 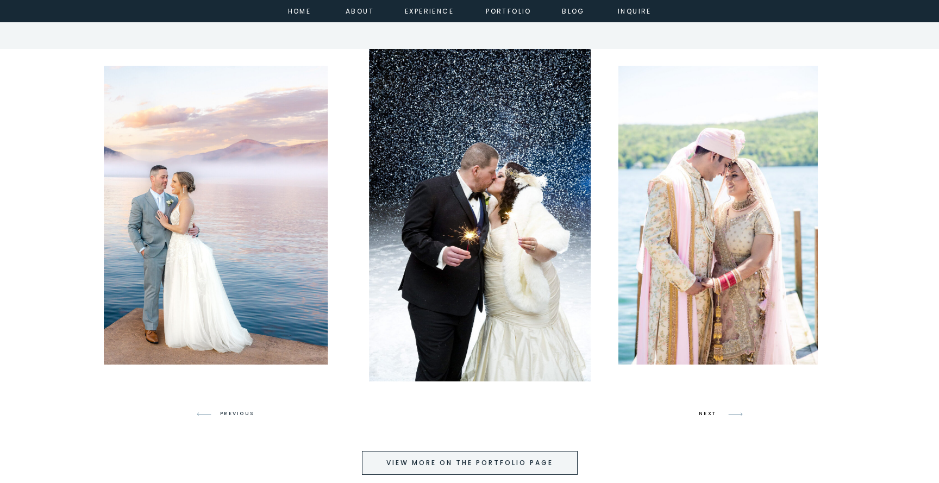 What do you see at coordinates (509, 10) in the screenshot?
I see `nav: portfolio` at bounding box center [509, 10].